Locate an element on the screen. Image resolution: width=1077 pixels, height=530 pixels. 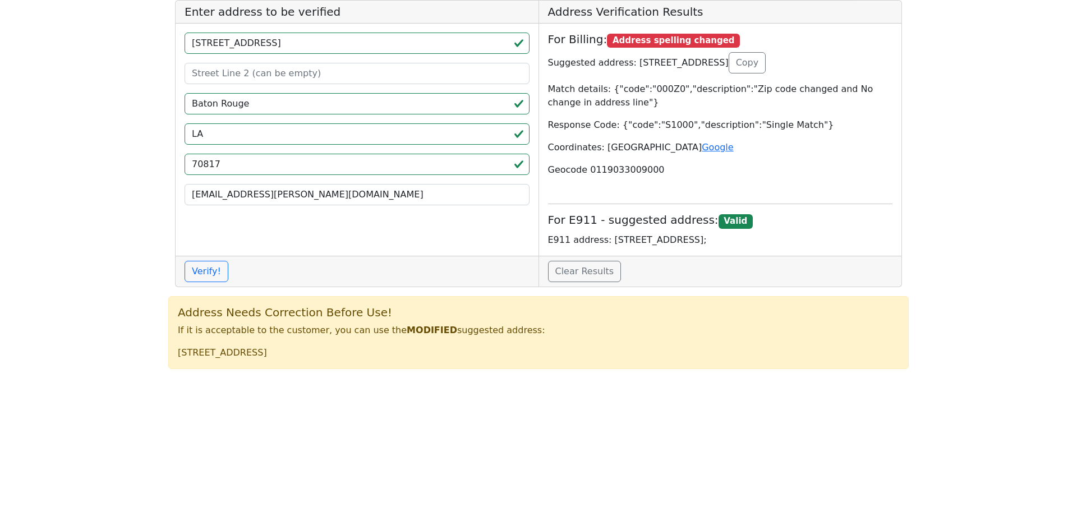
p: Geocode 0119033009000 is located at coordinates (720, 170).